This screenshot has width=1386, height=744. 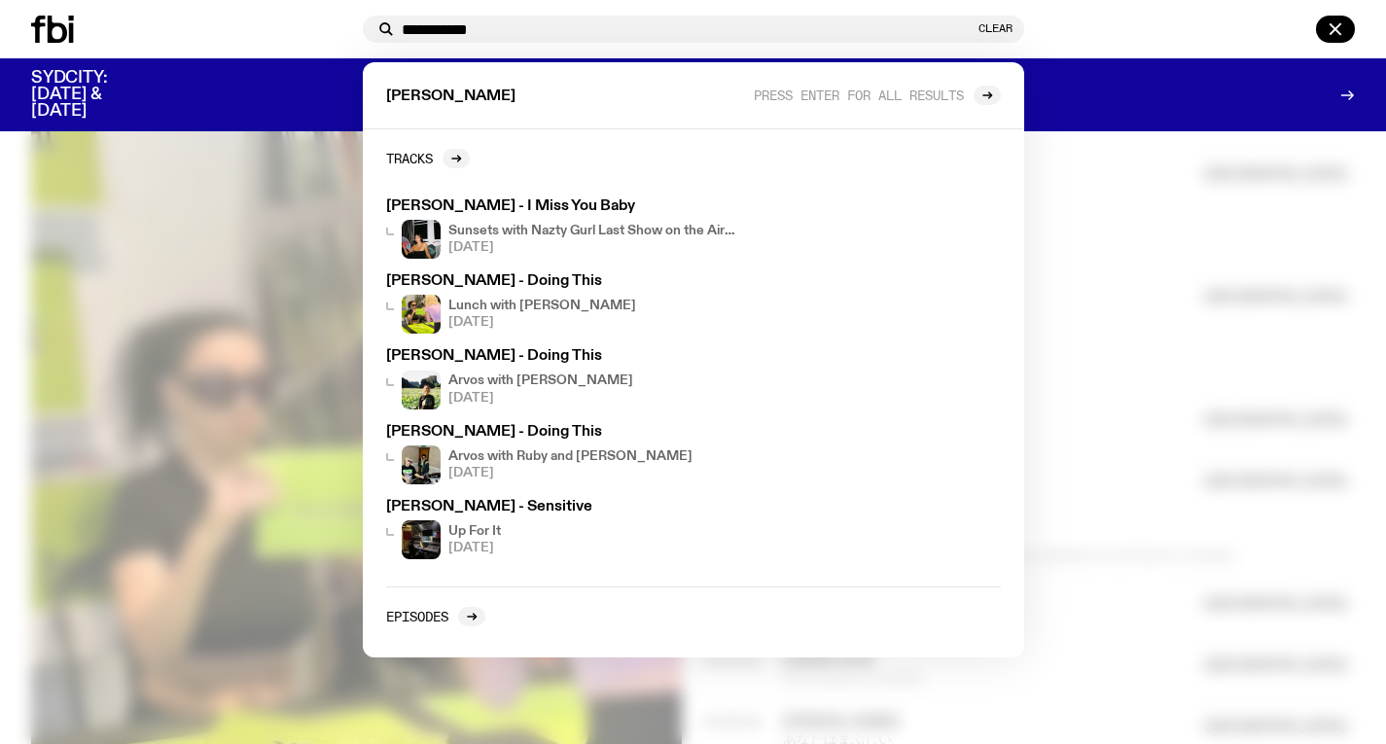 I want to click on h4: Sunsets with Nazty Gurl Last Show on the Airwaves!, so click(x=596, y=230).